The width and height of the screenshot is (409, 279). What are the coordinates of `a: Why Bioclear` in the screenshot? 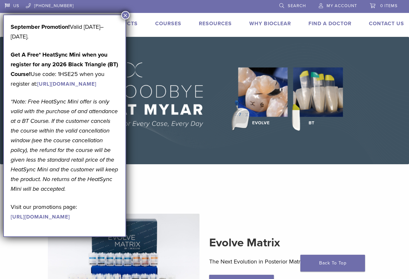 It's located at (270, 24).